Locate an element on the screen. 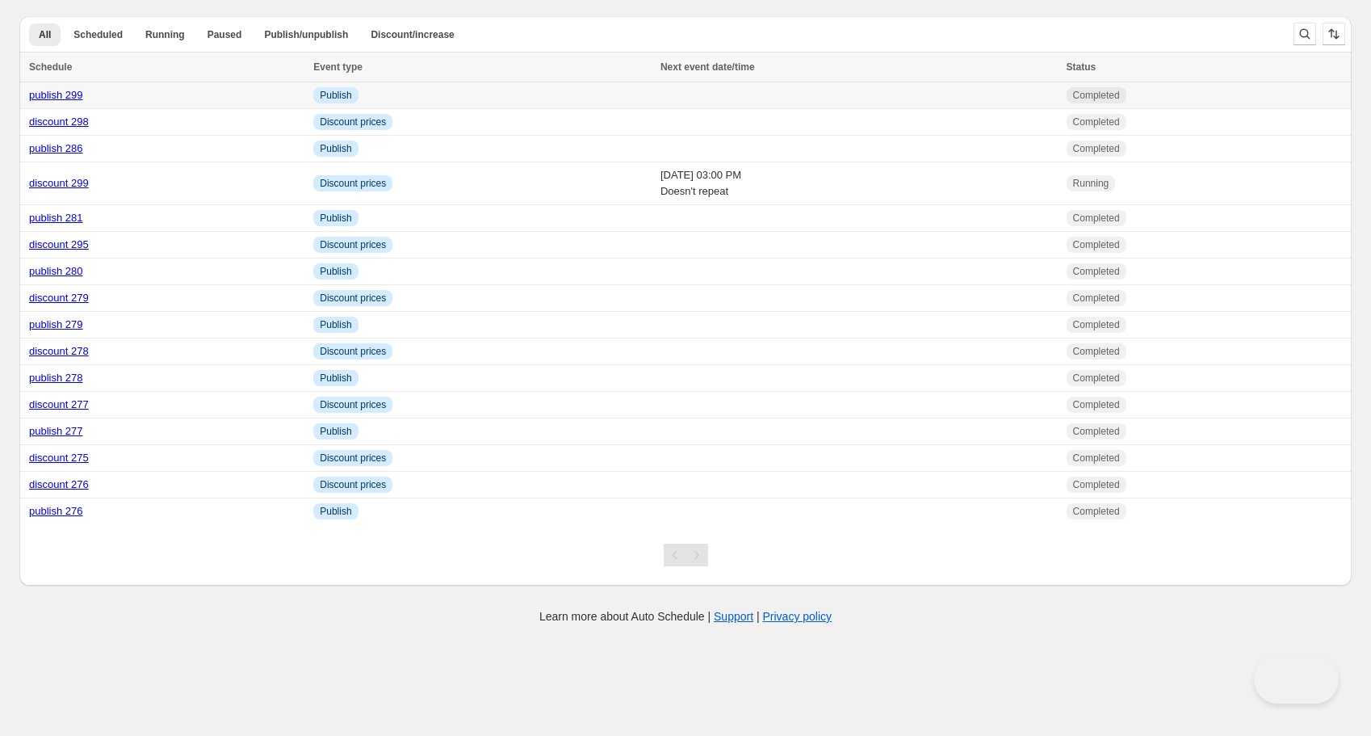 Image resolution: width=1371 pixels, height=736 pixels. p: Learn more about Auto Schedule | | is located at coordinates (685, 616).